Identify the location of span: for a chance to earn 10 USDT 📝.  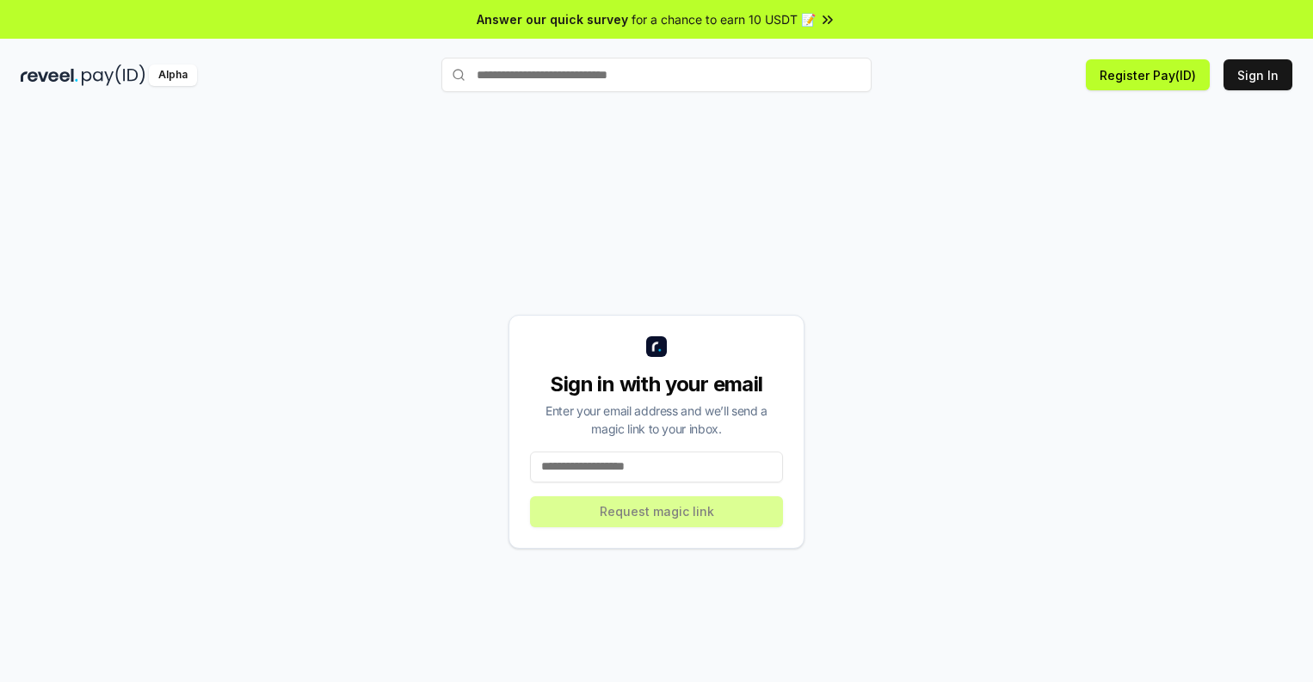
(724, 19).